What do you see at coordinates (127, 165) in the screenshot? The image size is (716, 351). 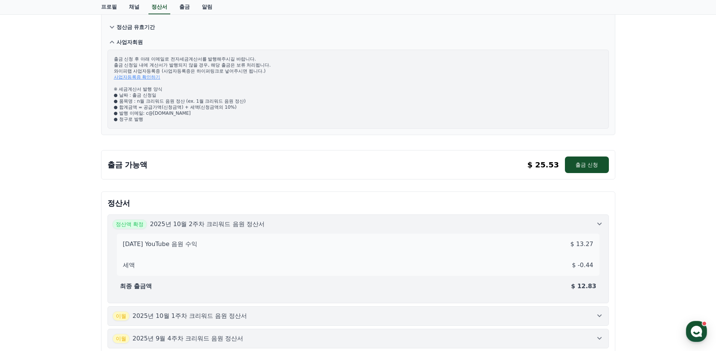 I see `p: 출금 가능액` at bounding box center [127, 165].